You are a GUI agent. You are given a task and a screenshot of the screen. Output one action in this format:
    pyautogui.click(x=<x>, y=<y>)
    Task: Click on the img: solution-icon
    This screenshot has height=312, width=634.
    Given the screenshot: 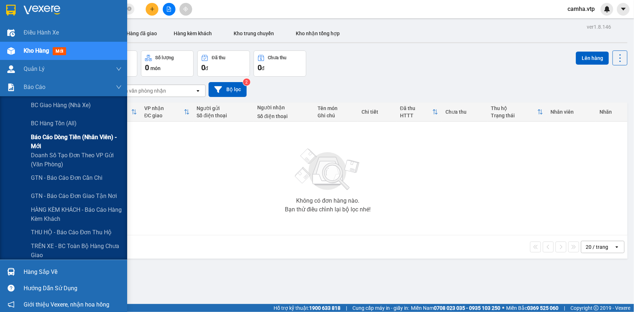 What is the action you would take?
    pyautogui.click(x=11, y=87)
    